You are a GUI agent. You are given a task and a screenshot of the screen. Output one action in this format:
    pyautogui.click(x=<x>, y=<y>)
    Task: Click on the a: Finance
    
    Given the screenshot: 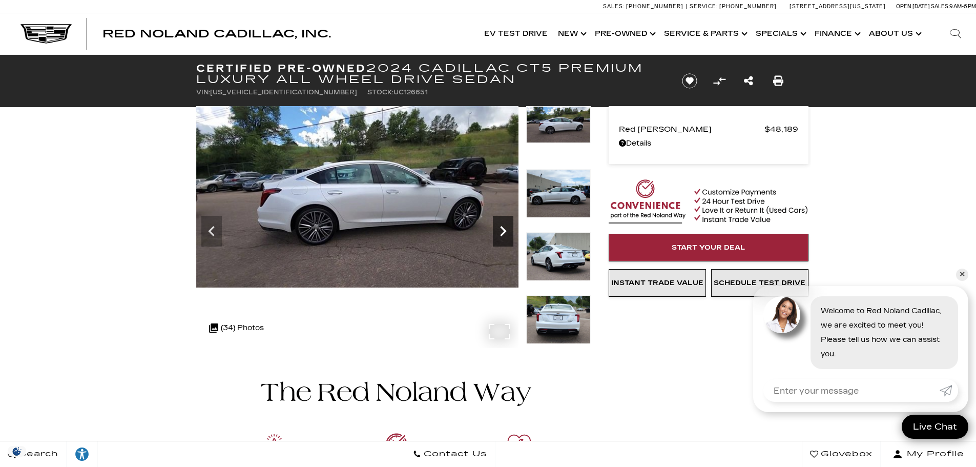 What is the action you would take?
    pyautogui.click(x=837, y=34)
    